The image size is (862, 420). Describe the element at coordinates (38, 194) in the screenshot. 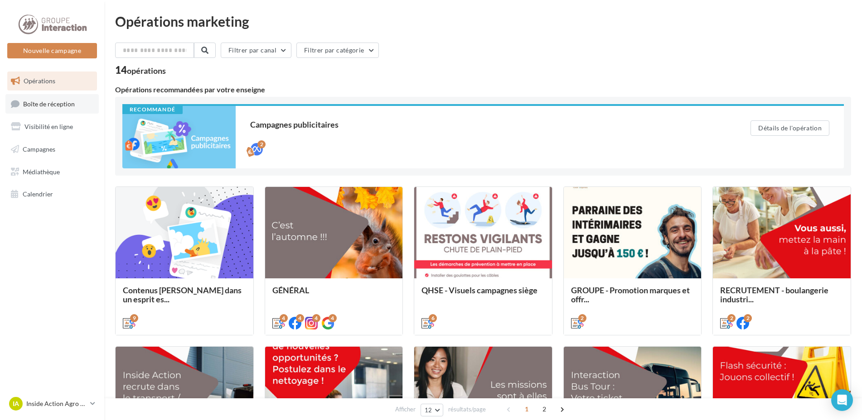

I see `span: Calendrier` at that location.